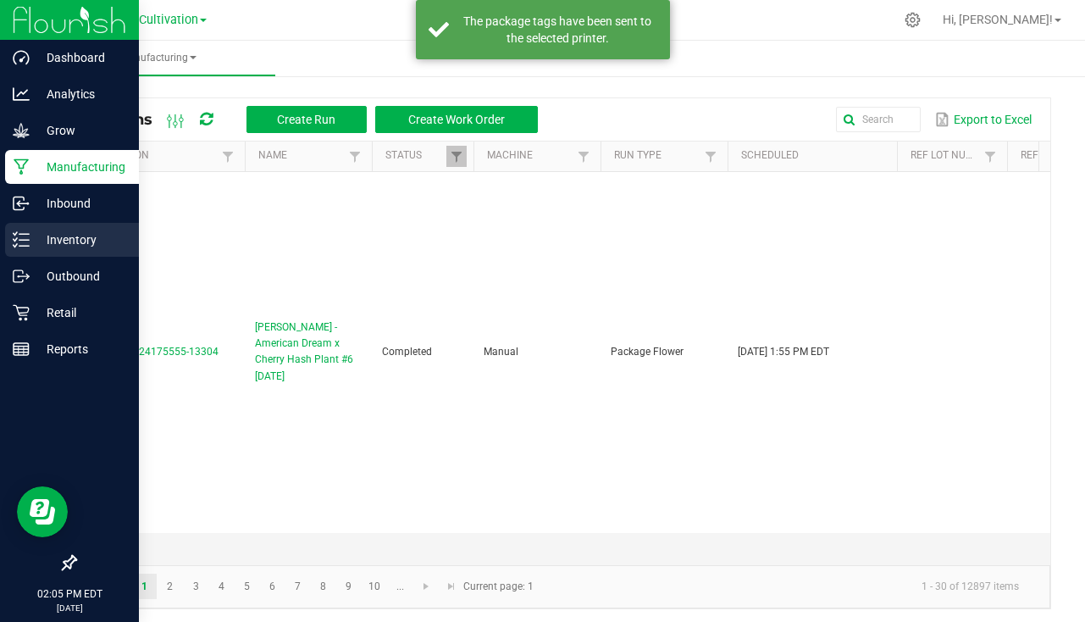 This screenshot has width=1085, height=622. Describe the element at coordinates (81, 130) in the screenshot. I see `p: Grow` at that location.